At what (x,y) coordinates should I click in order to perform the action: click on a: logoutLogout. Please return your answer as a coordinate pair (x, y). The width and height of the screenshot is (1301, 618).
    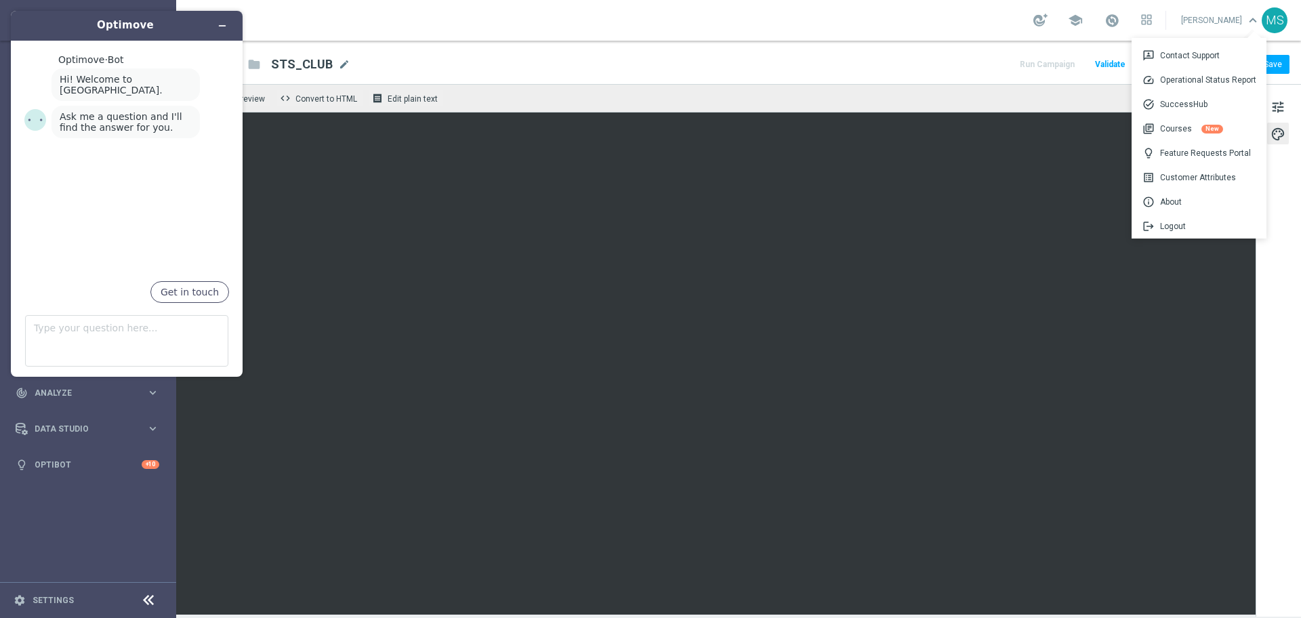
    Looking at the image, I should click on (1199, 226).